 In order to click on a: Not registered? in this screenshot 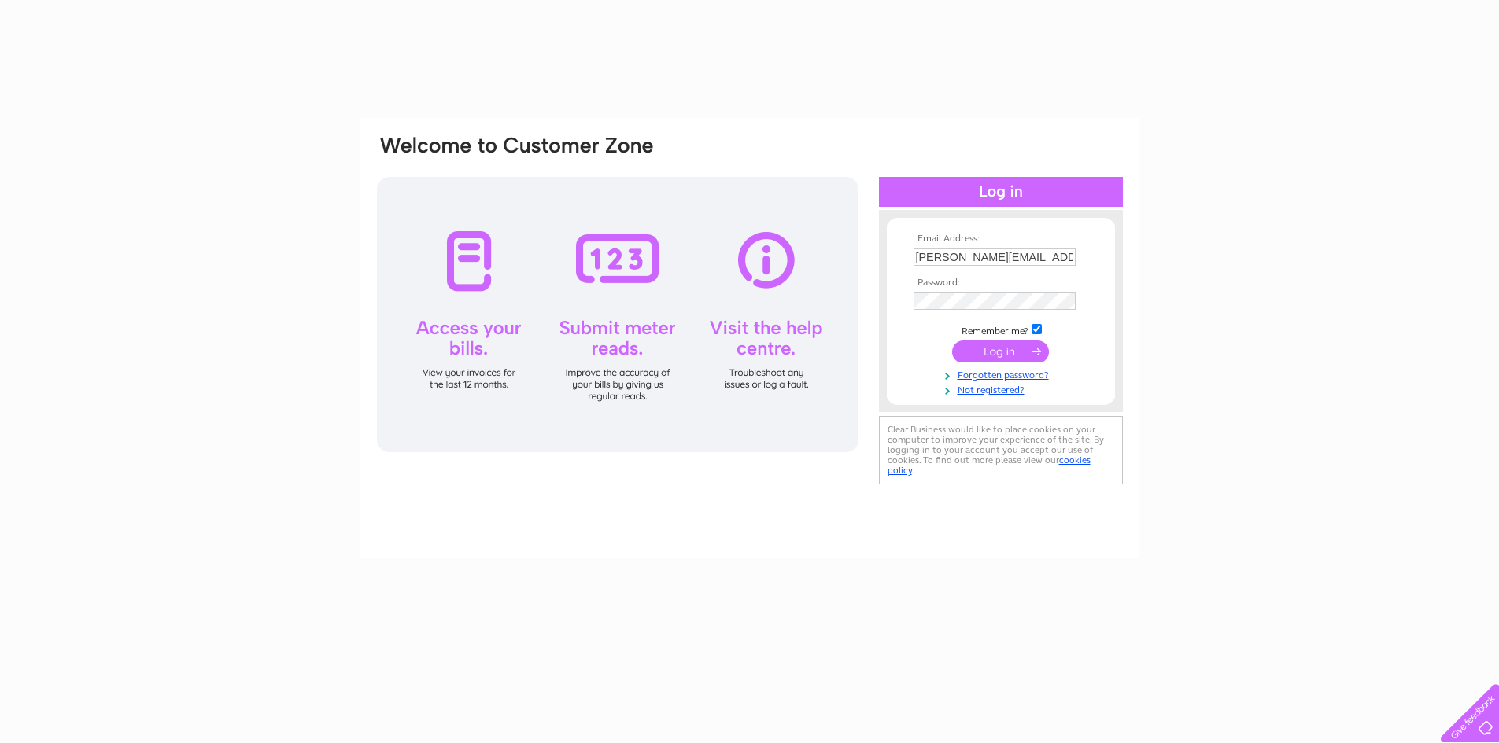, I will do `click(1002, 389)`.